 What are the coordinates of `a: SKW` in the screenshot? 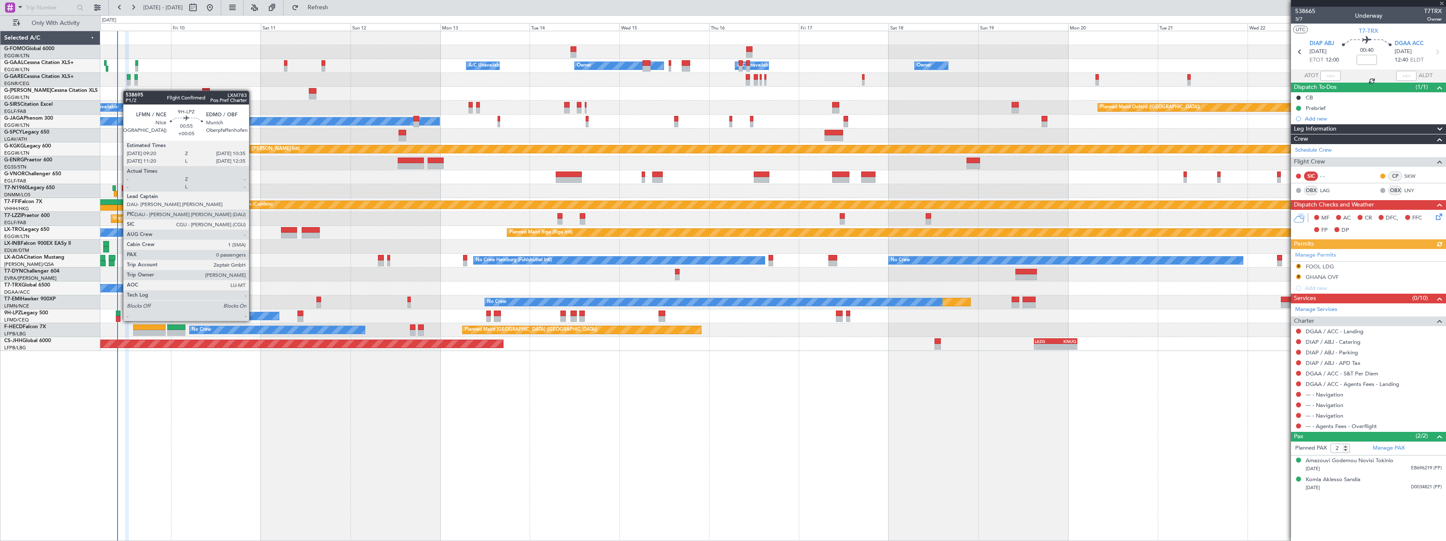 It's located at (1414, 176).